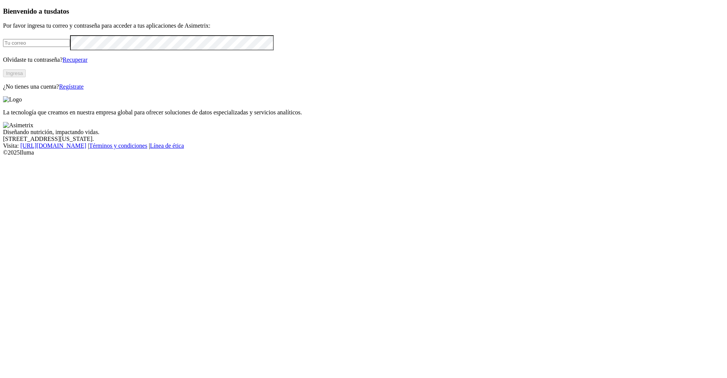  I want to click on button: Ingresa, so click(14, 73).